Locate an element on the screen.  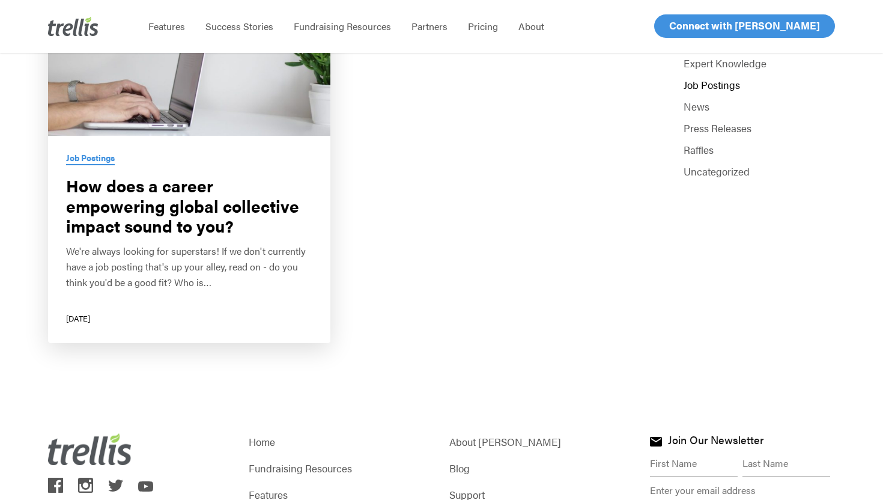
img: Trellis Logo is located at coordinates (90, 449).